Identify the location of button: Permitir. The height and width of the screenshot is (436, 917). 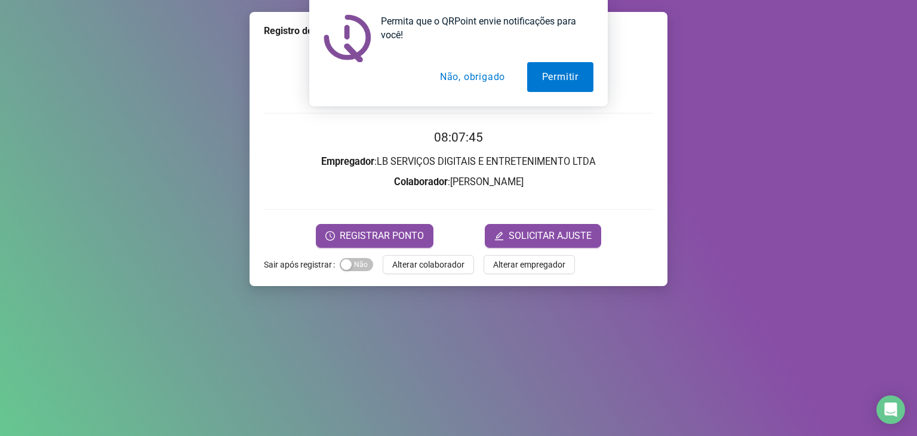
(560, 77).